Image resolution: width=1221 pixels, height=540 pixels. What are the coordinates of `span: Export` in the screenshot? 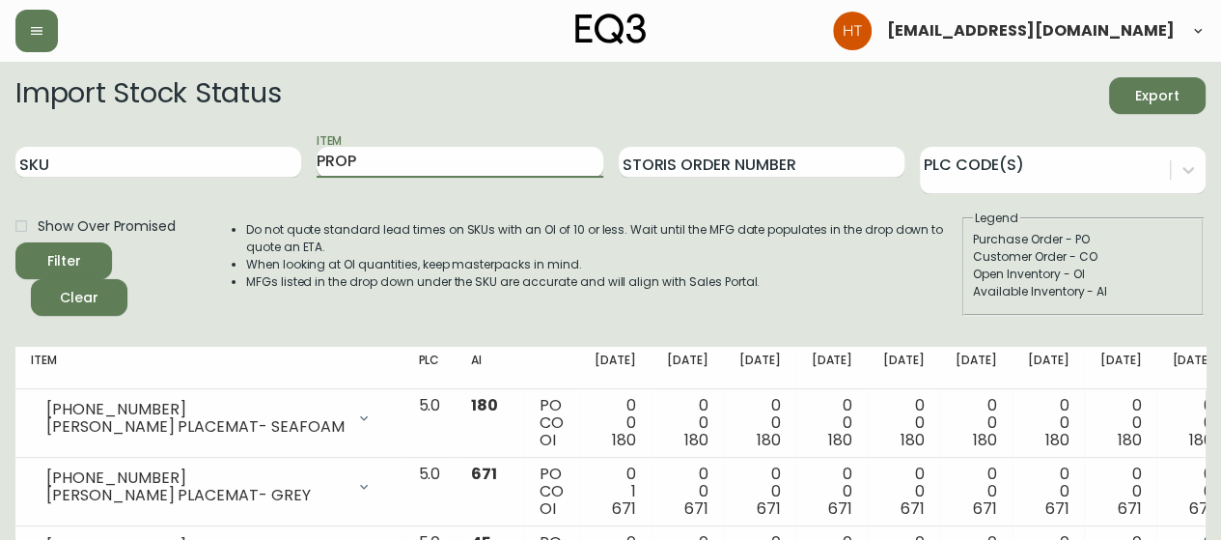 It's located at (1157, 96).